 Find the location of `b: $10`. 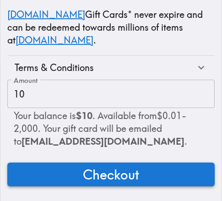

b: $10 is located at coordinates (84, 115).